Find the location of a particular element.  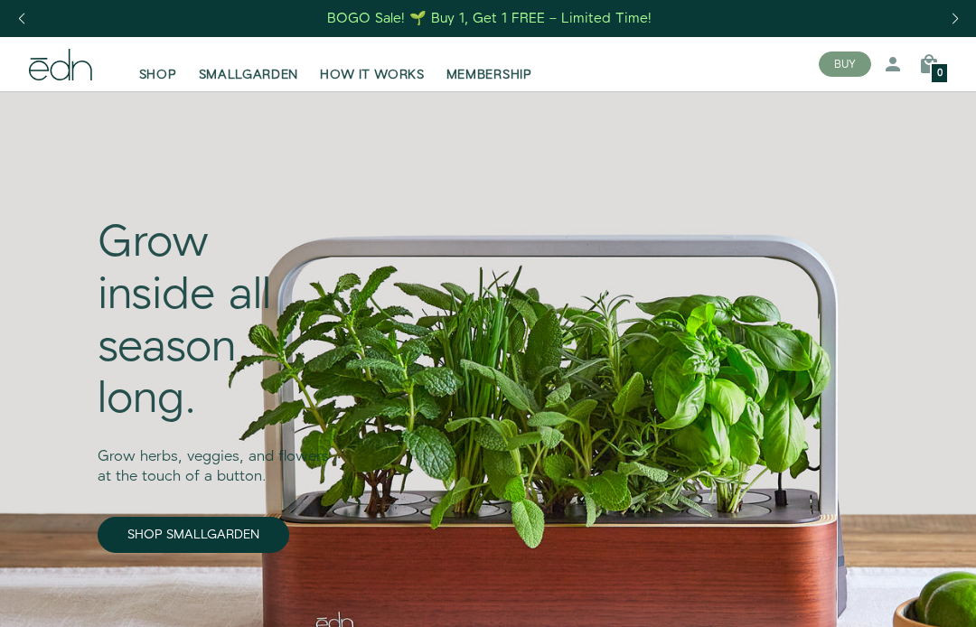

a: SHOP SMALLGARDEN is located at coordinates (193, 535).